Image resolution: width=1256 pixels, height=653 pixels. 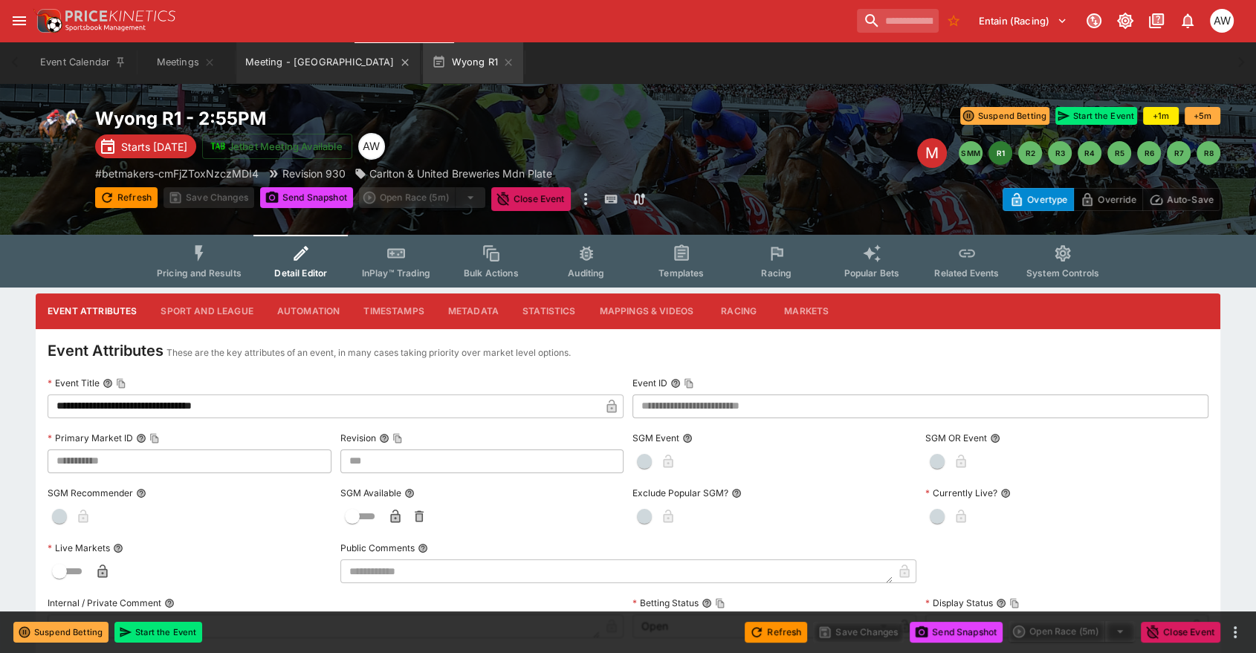 What do you see at coordinates (186, 62) in the screenshot?
I see `button: Meetings` at bounding box center [186, 62].